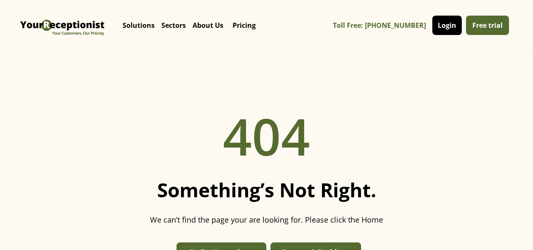 The width and height of the screenshot is (533, 250). Describe the element at coordinates (487, 25) in the screenshot. I see `a: Free trial` at that location.